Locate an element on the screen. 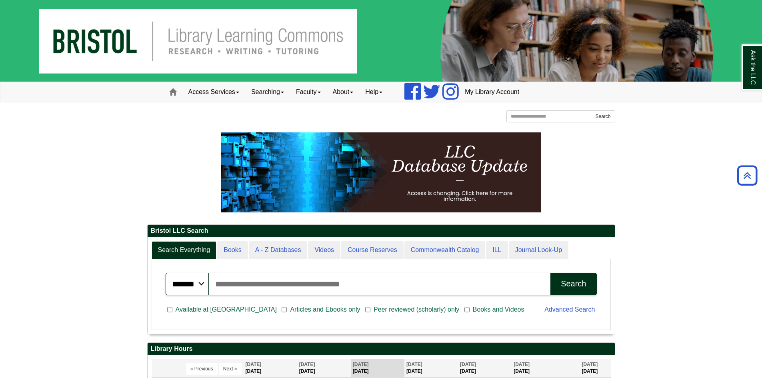 Image resolution: width=762 pixels, height=378 pixels. a: Commonwealth Catalog is located at coordinates (445, 250).